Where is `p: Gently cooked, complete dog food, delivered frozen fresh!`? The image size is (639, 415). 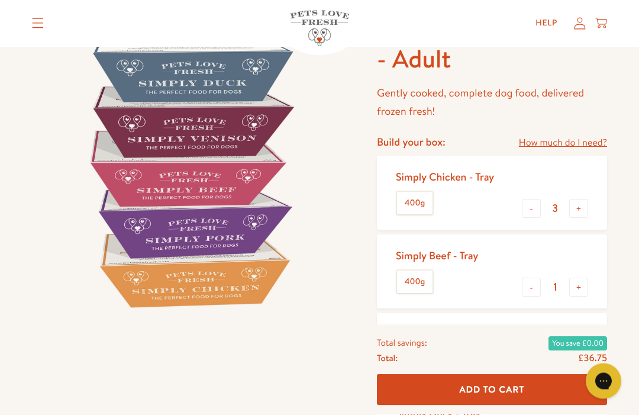 p: Gently cooked, complete dog food, delivered frozen fresh! is located at coordinates (491, 102).